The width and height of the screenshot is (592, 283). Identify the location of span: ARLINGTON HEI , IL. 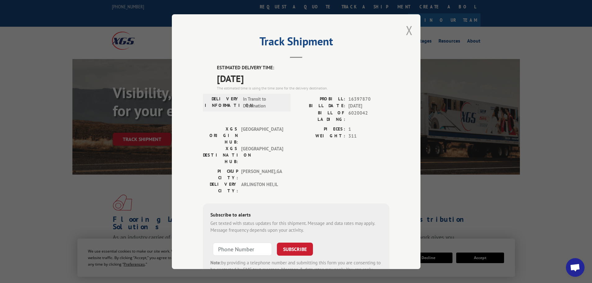
(262, 187).